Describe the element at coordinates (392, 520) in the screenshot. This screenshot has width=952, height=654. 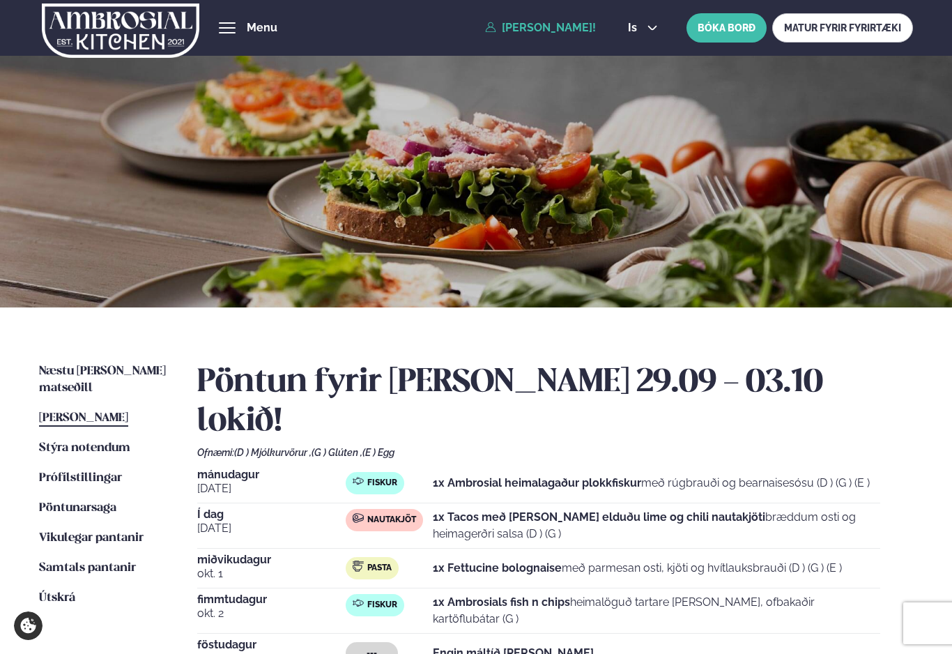
I see `span: Nautakjöt` at that location.